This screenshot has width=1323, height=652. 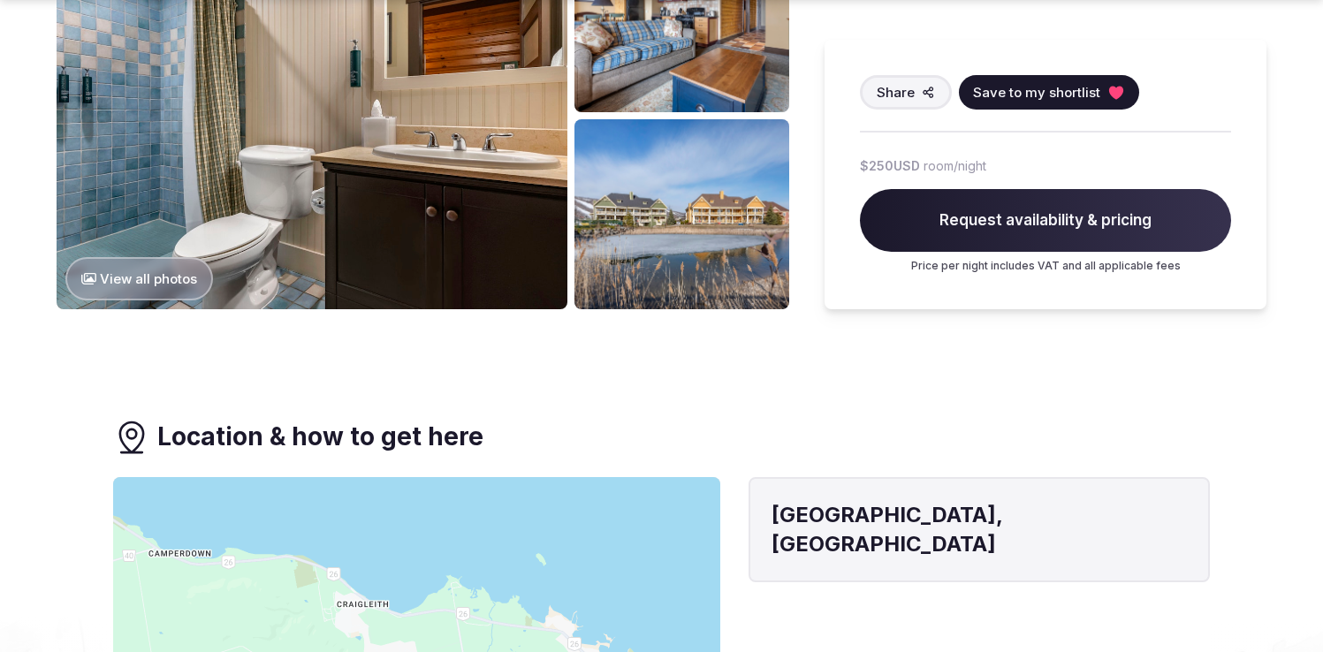 I want to click on span: Save to my shortlist, so click(x=1037, y=92).